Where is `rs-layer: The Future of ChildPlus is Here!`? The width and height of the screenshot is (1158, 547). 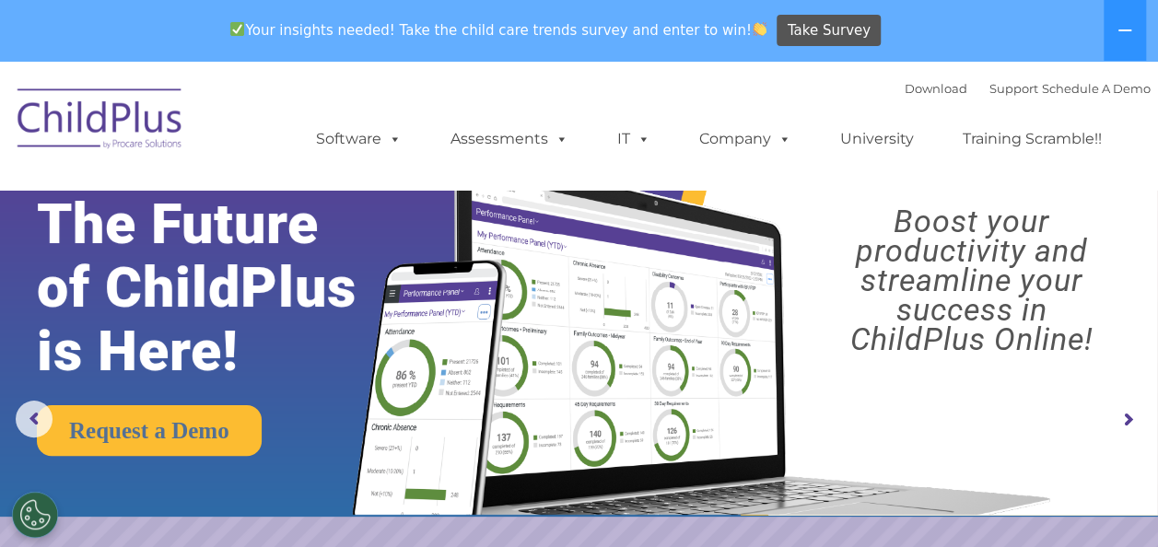
rs-layer: The Future of ChildPlus is Here! is located at coordinates (221, 288).